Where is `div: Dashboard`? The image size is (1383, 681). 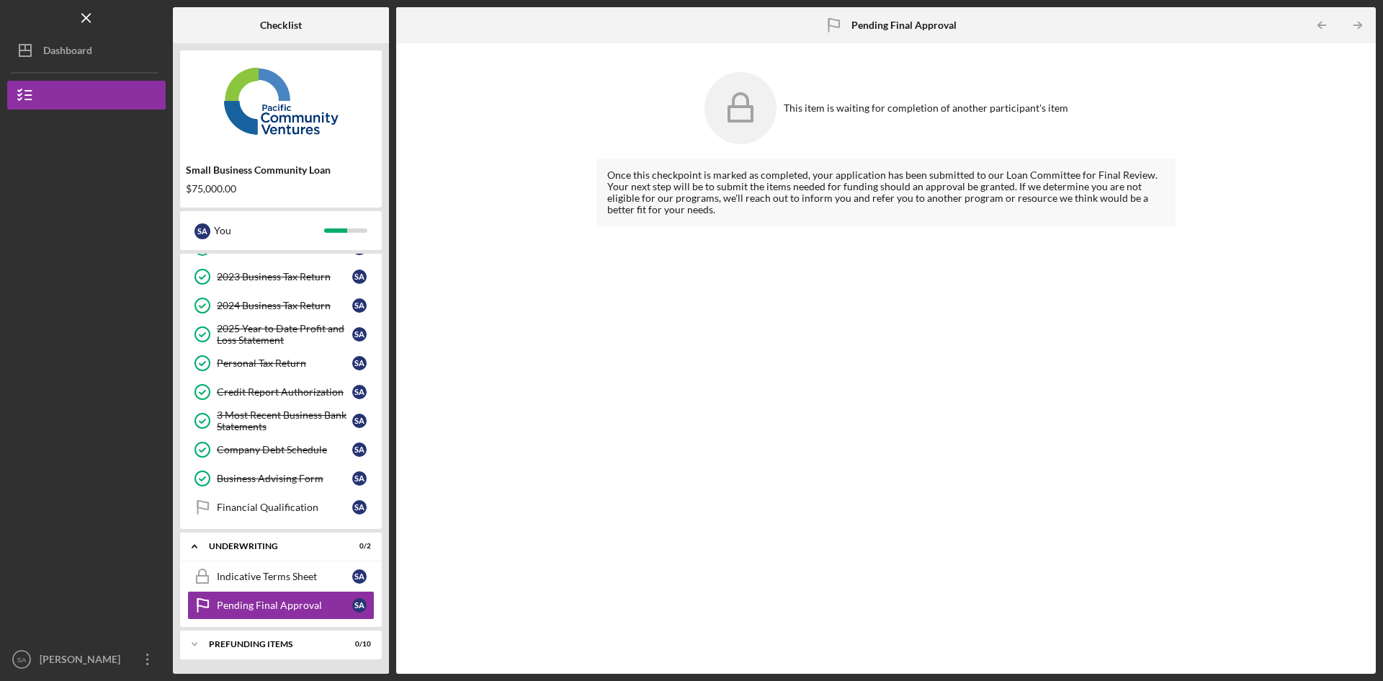 div: Dashboard is located at coordinates (68, 52).